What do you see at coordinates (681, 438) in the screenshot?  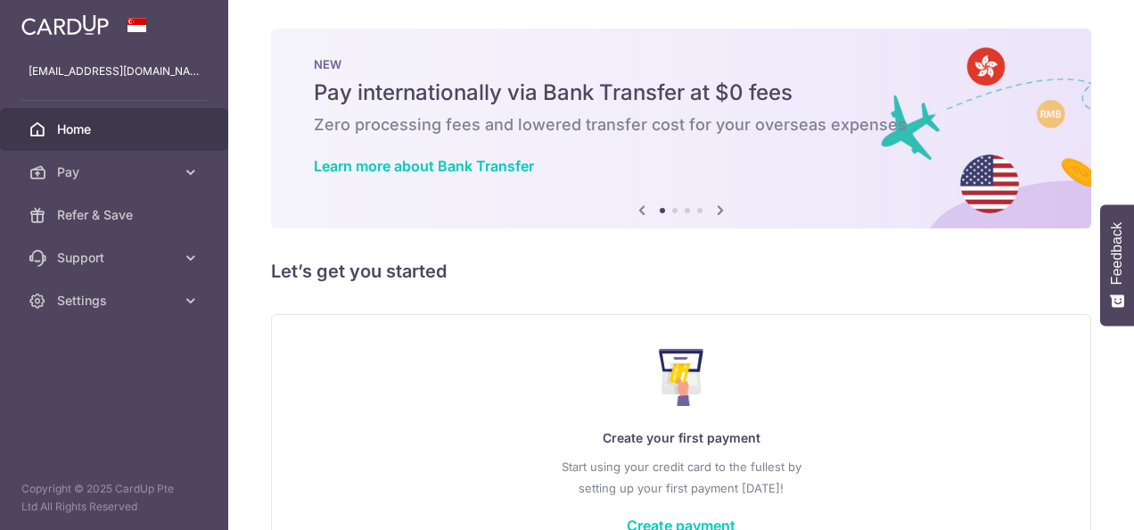 I see `p: Create your first payment` at bounding box center [681, 438].